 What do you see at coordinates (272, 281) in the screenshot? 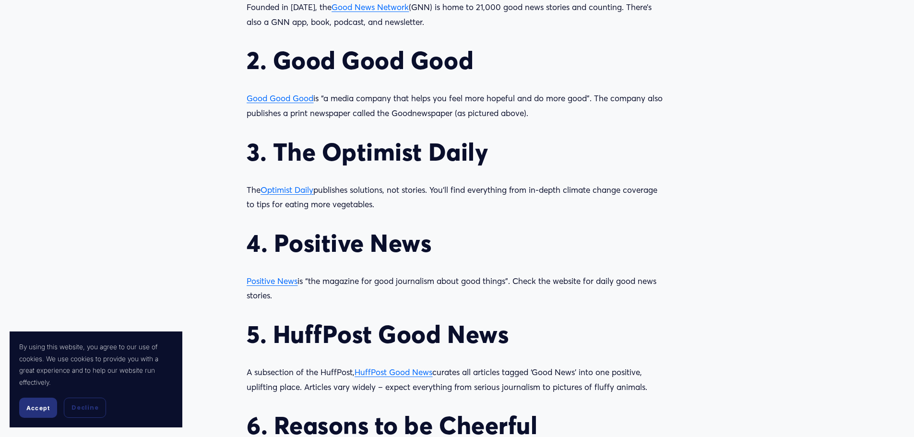
I see `span: Positive News` at bounding box center [272, 281].